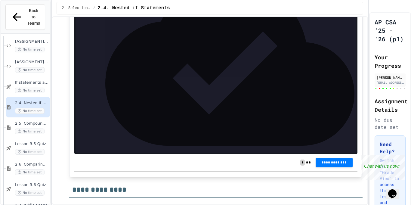 This screenshot has height=205, width=411. What do you see at coordinates (32, 144) in the screenshot?
I see `span: Lesson 3.5 Quiz` at bounding box center [32, 144].